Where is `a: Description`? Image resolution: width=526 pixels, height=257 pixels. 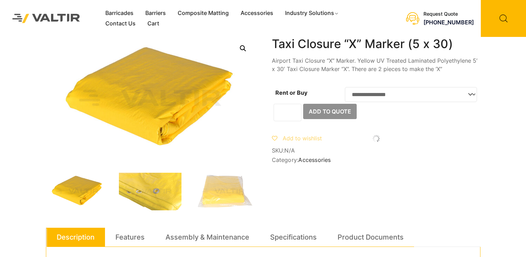
a: Description is located at coordinates (75, 237).